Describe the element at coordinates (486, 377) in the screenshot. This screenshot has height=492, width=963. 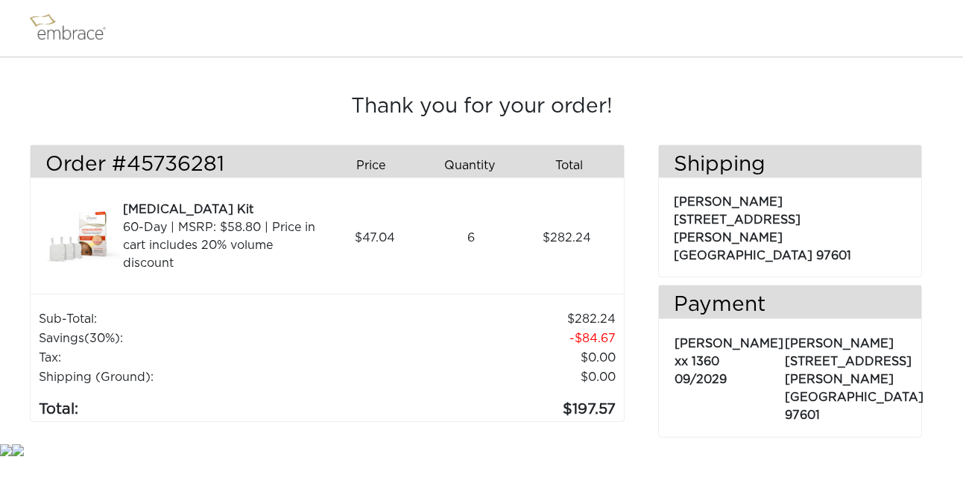
I see `td: $0.00` at that location.